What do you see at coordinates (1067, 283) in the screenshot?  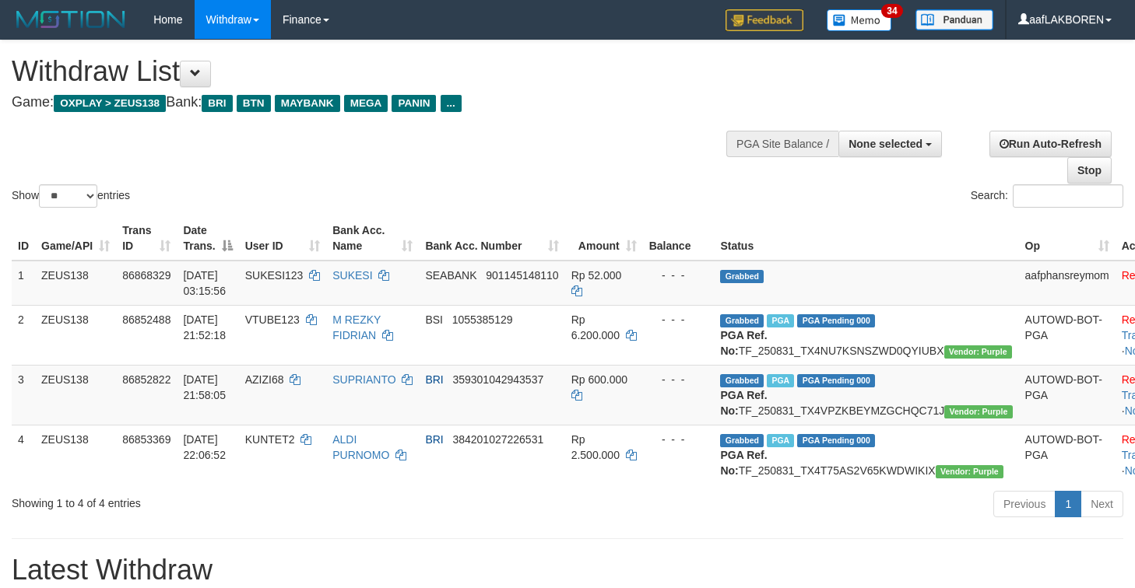 I see `td: aafphansreymom` at bounding box center [1067, 283].